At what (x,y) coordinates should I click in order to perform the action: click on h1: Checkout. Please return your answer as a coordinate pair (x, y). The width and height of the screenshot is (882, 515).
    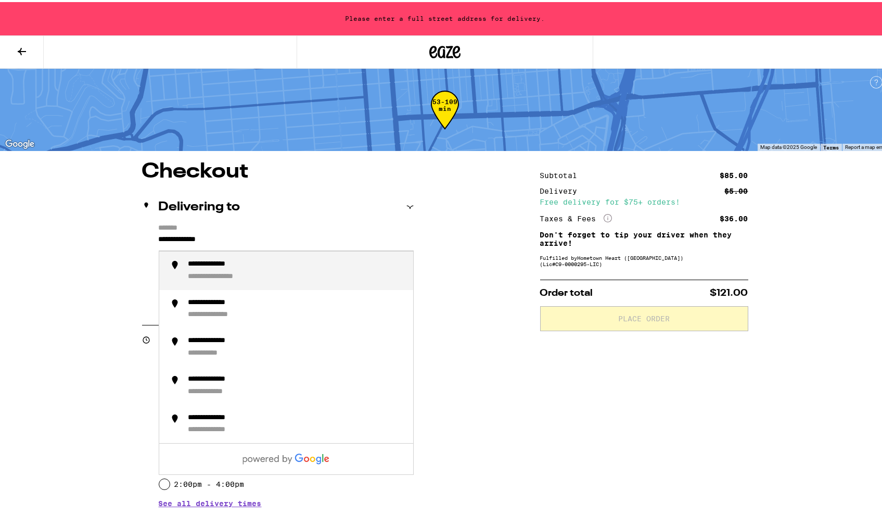
    Looking at the image, I should click on (278, 170).